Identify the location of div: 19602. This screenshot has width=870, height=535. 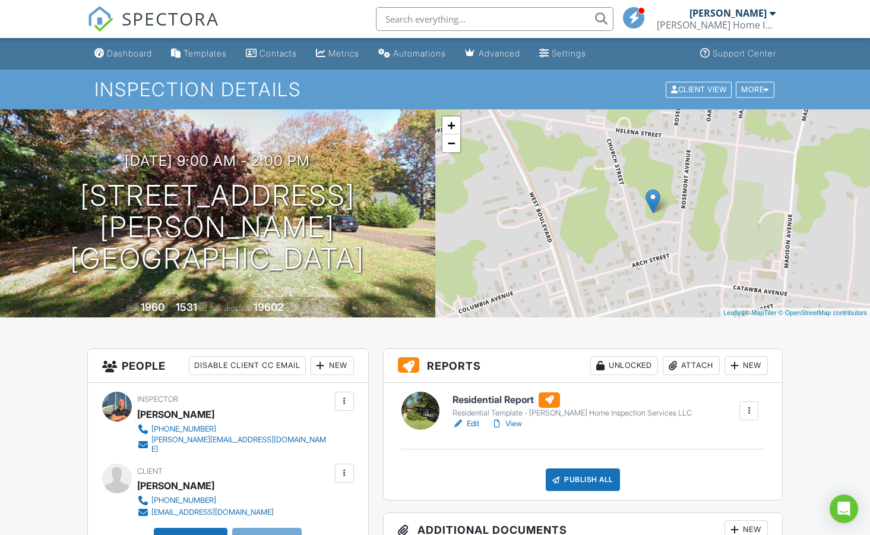
(269, 307).